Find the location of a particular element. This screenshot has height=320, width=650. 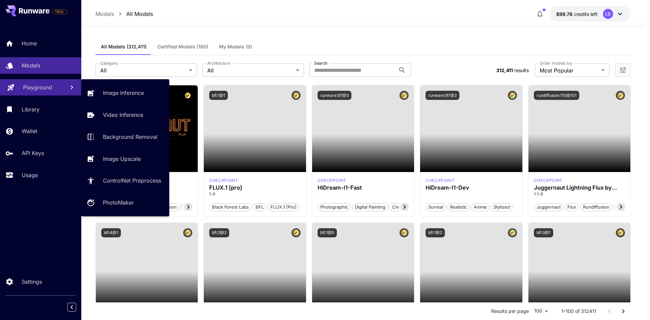

span: BFL is located at coordinates (260, 207).